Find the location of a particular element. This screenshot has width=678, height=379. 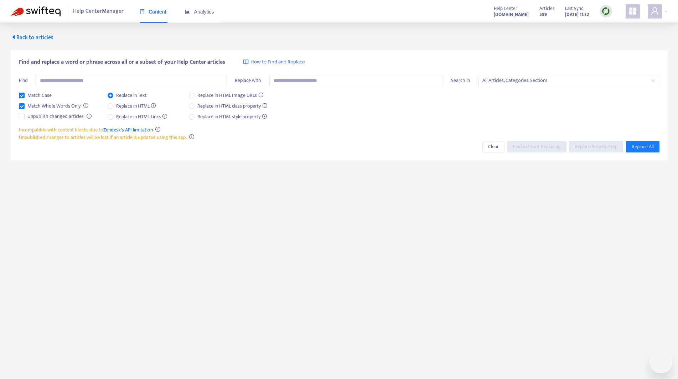

img: image-link is located at coordinates (246, 62).